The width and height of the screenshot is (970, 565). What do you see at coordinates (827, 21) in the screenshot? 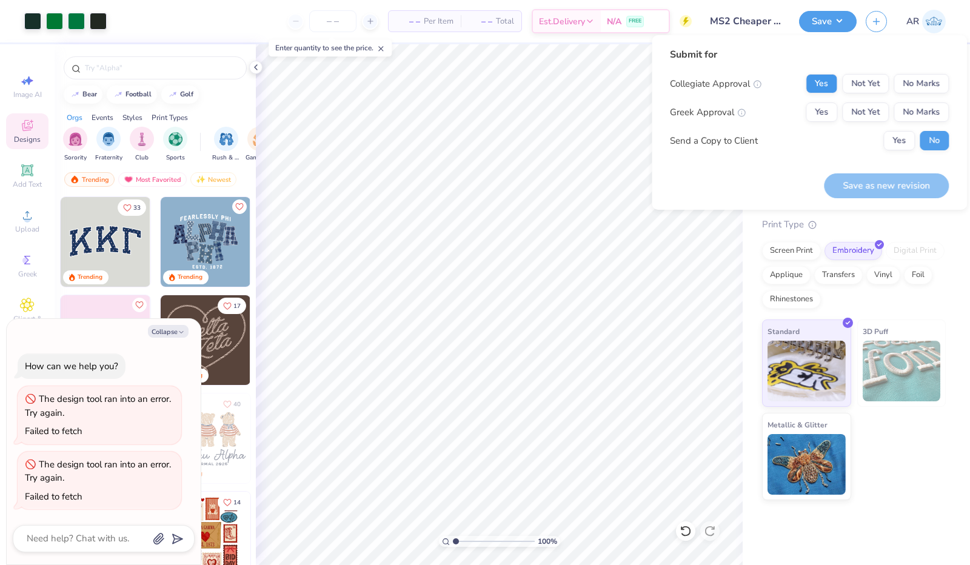
I see `button: Save` at bounding box center [827, 21].